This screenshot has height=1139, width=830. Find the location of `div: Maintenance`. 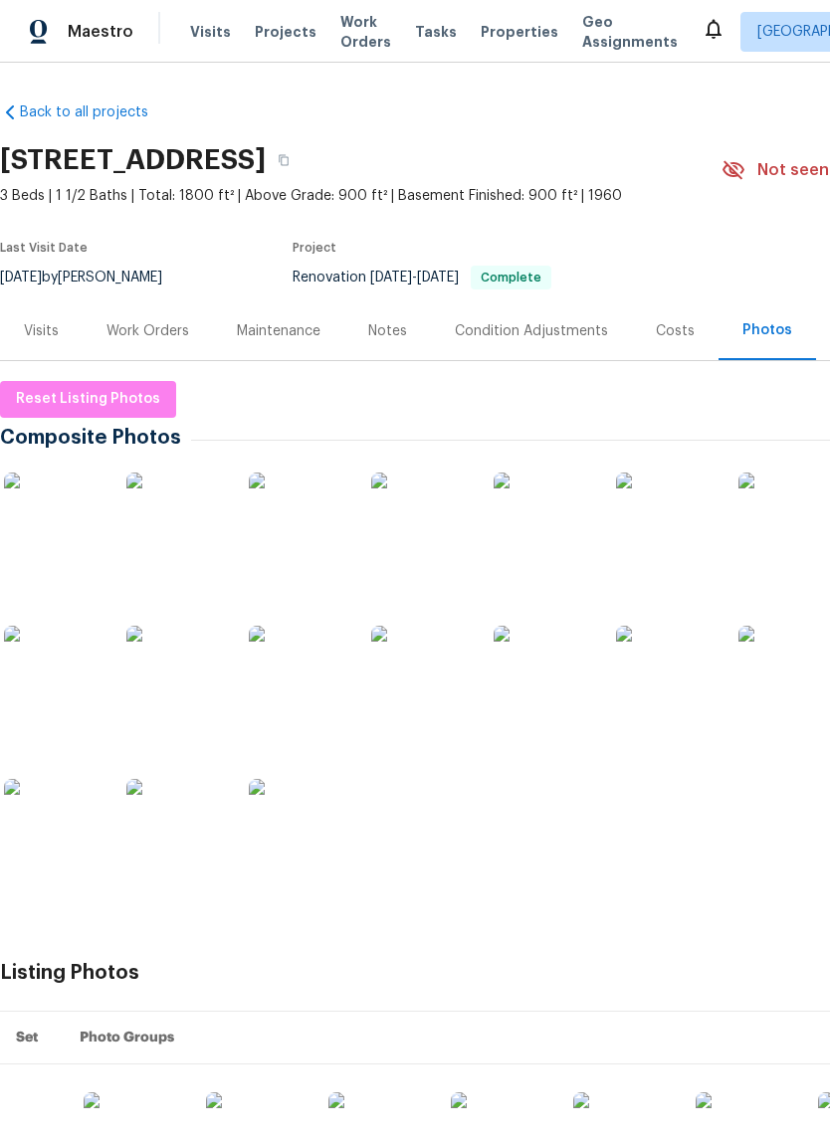

div: Maintenance is located at coordinates (279, 331).